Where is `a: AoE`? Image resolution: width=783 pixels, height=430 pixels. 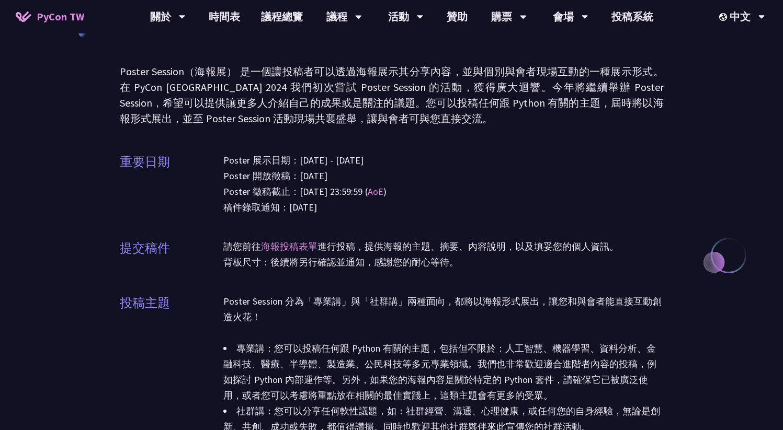
a: AoE is located at coordinates (376, 191).